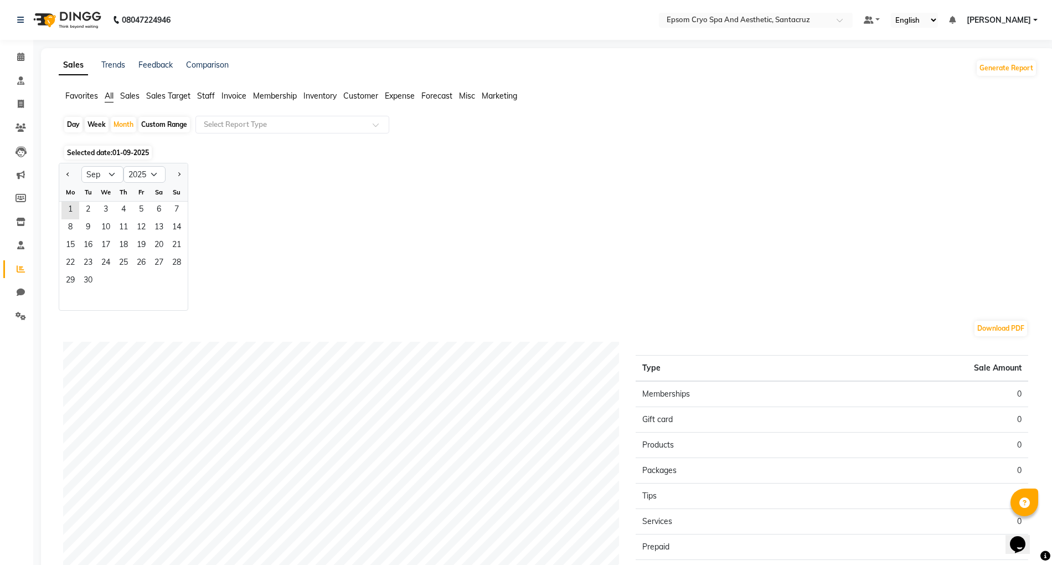  Describe the element at coordinates (177, 210) in the screenshot. I see `div: Sunday, September 7, 2025` at that location.